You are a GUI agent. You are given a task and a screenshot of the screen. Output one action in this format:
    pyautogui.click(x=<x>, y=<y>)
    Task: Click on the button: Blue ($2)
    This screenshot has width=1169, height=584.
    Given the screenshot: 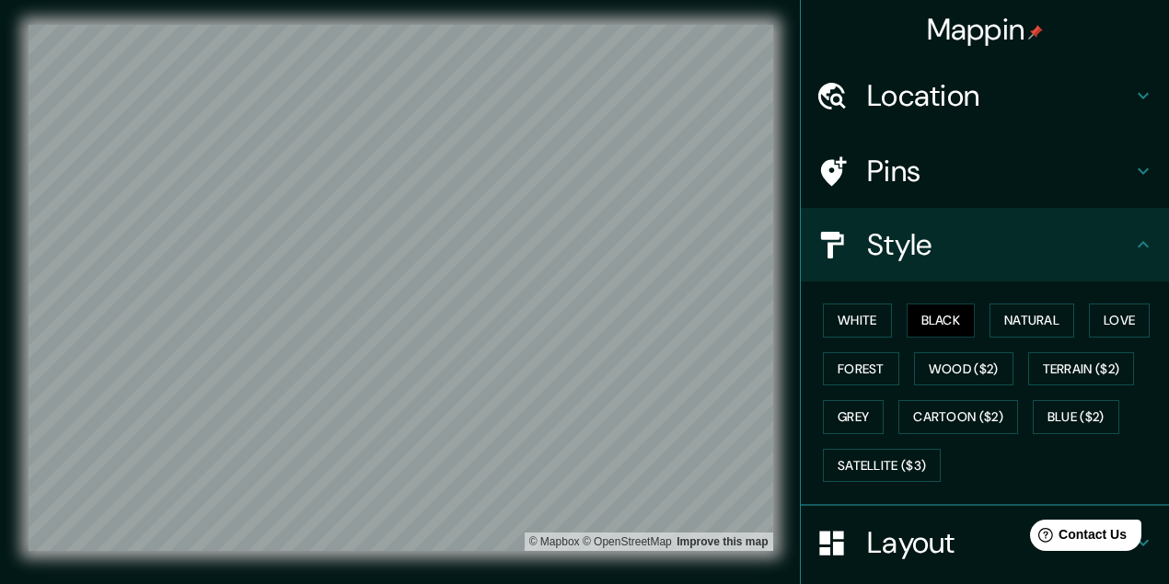 What is the action you would take?
    pyautogui.click(x=1076, y=417)
    